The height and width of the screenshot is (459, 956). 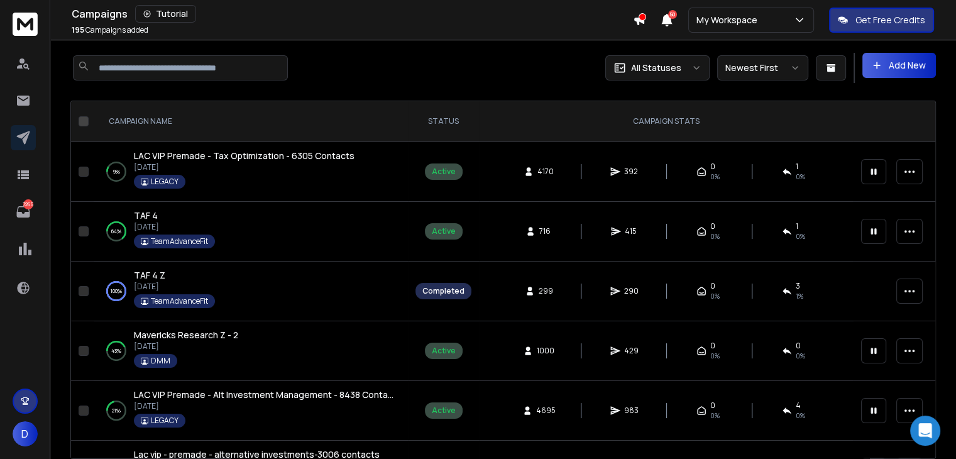 What do you see at coordinates (546, 231) in the screenshot?
I see `span: 716` at bounding box center [546, 231].